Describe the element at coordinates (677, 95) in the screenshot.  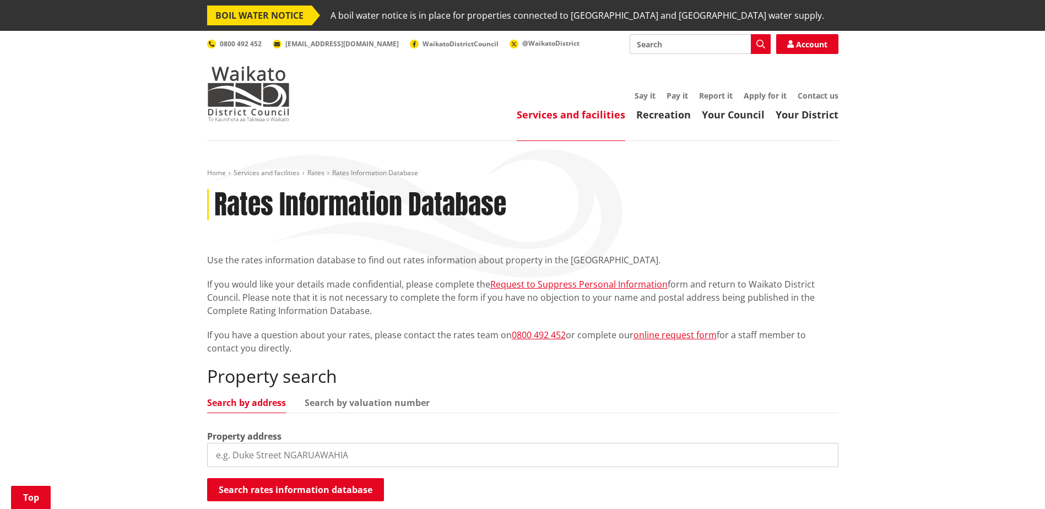
I see `a: Pay it` at that location.